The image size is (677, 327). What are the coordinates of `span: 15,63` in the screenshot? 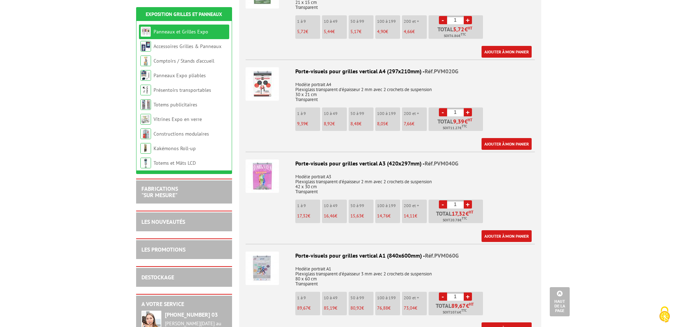 It's located at (356, 215).